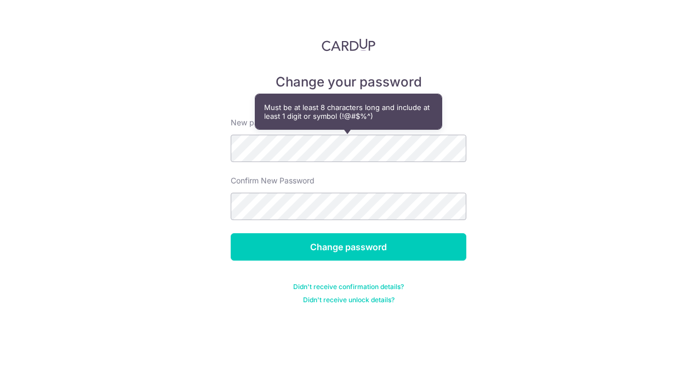  I want to click on label: New password, so click(258, 123).